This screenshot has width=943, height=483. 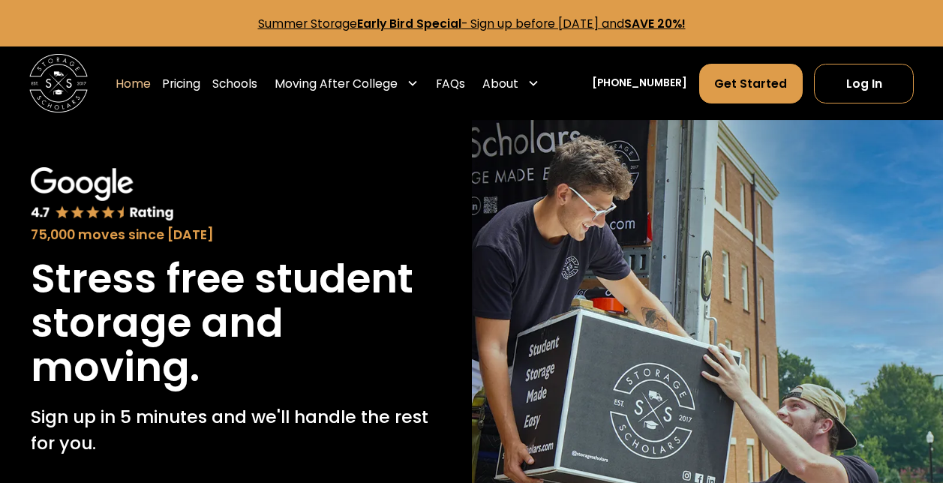 I want to click on a: Log In, so click(x=863, y=83).